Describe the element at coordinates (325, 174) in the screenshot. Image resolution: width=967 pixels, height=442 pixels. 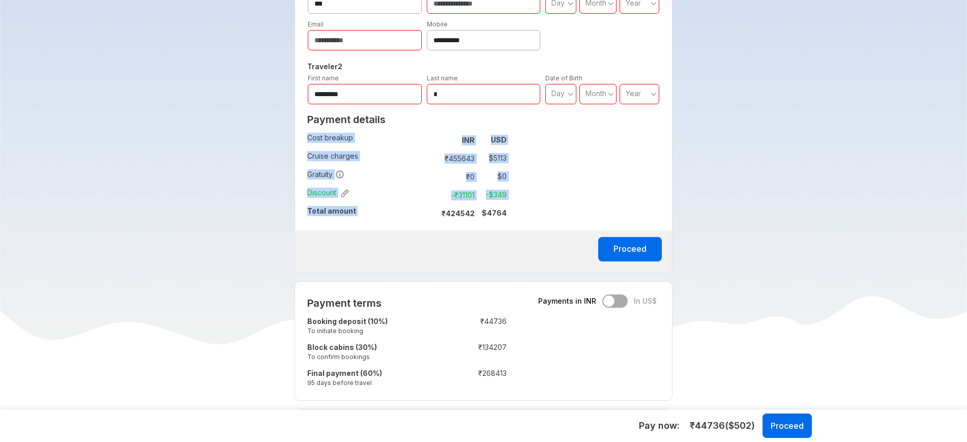
I see `span: Gratuity` at that location.